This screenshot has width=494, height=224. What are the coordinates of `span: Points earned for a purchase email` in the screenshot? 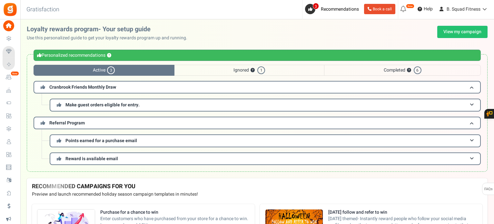 It's located at (101, 141).